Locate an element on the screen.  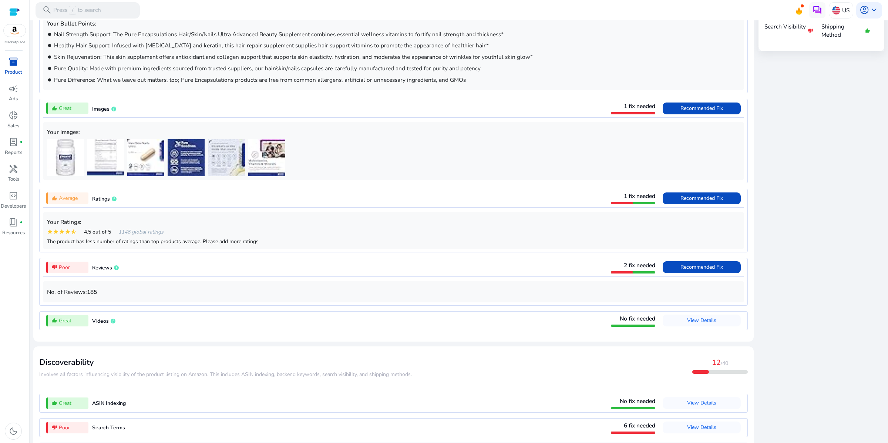
span: book_4 is located at coordinates (13, 222).